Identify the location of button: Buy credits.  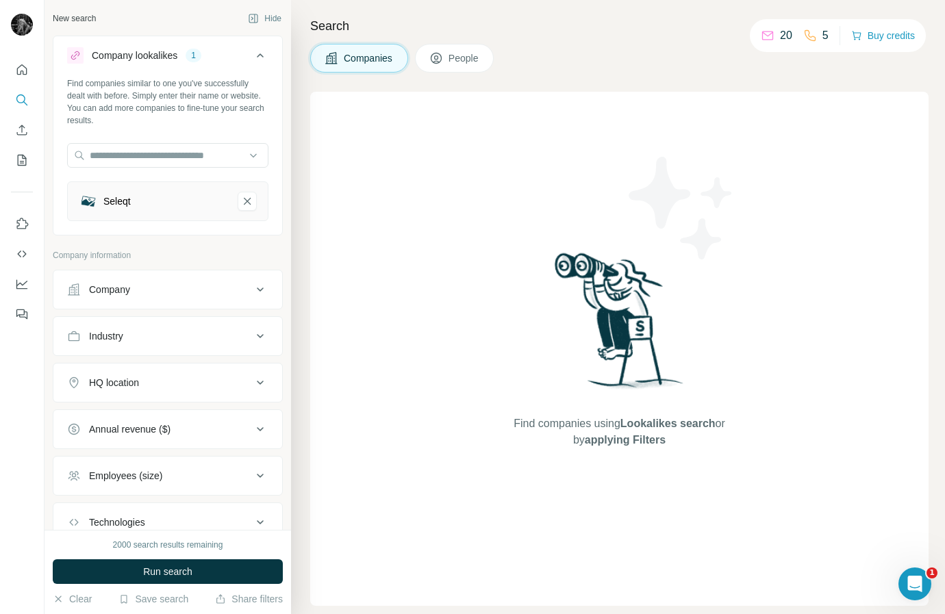
(883, 36).